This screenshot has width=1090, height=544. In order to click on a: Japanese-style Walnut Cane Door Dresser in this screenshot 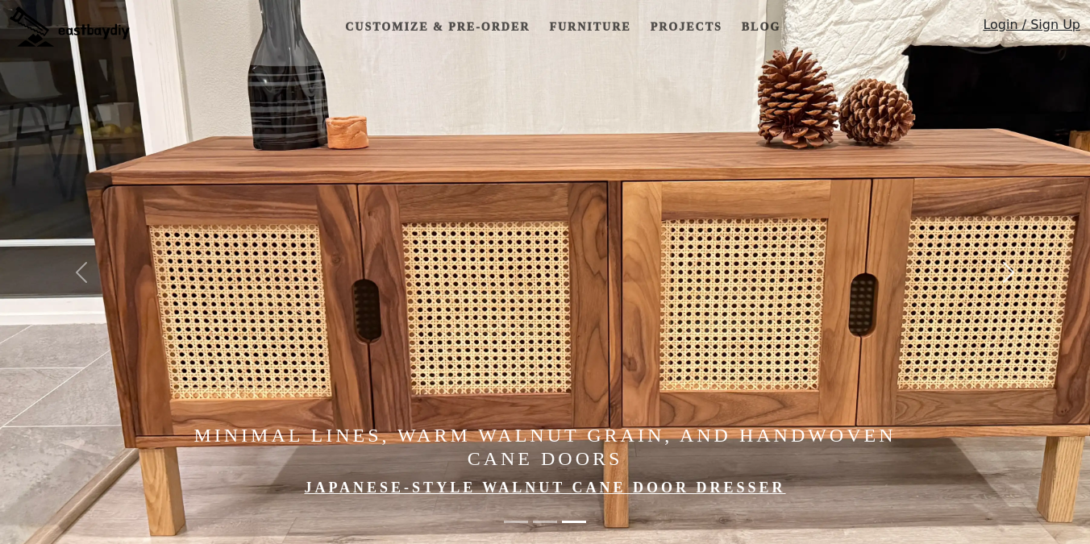, I will do `click(544, 488)`.